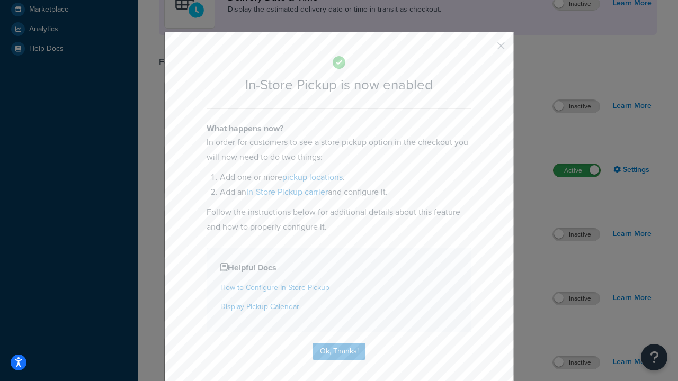 The height and width of the screenshot is (381, 678). What do you see at coordinates (339, 220) in the screenshot?
I see `p: Follow the instructions below for additional details about this feature and how to properly confi...` at bounding box center [339, 220].